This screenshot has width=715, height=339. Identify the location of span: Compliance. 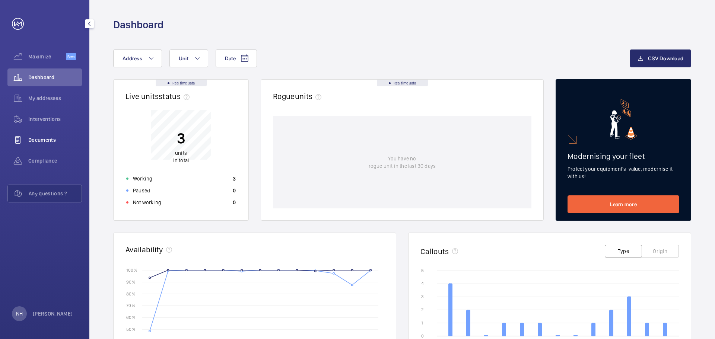
(55, 161).